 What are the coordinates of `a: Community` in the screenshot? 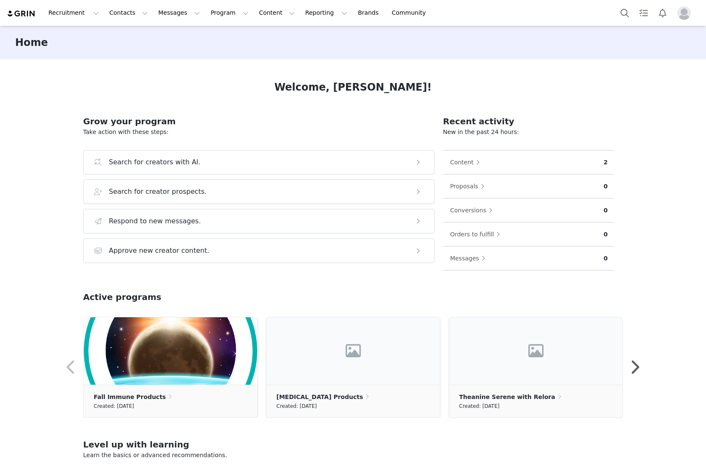 It's located at (411, 13).